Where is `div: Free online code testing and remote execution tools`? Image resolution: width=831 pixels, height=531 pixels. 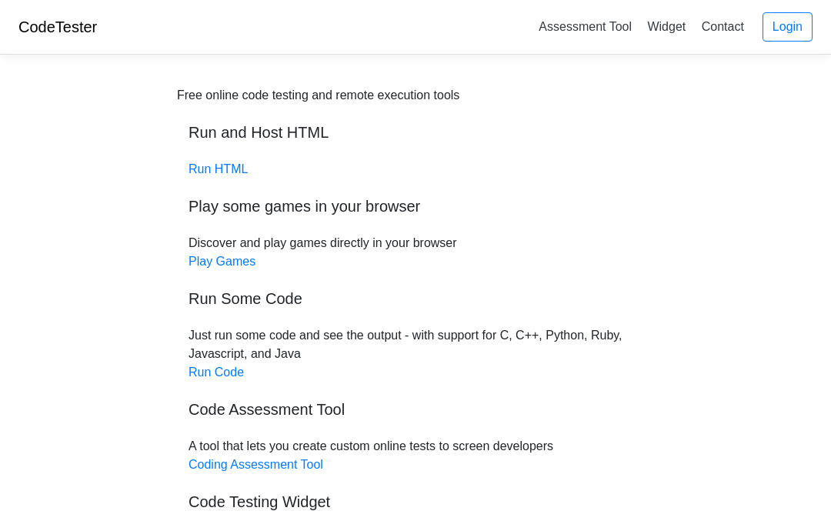 div: Free online code testing and remote execution tools is located at coordinates (318, 95).